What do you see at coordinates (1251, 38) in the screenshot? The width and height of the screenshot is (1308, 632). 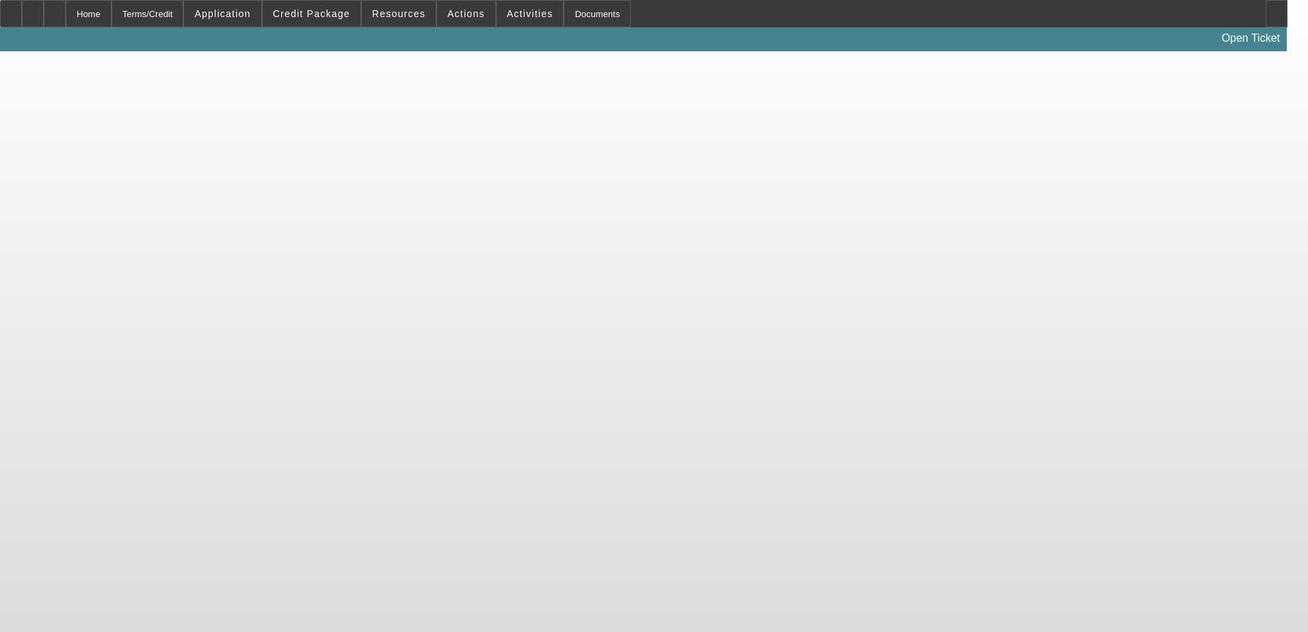 I see `a: Open Ticket` at bounding box center [1251, 38].